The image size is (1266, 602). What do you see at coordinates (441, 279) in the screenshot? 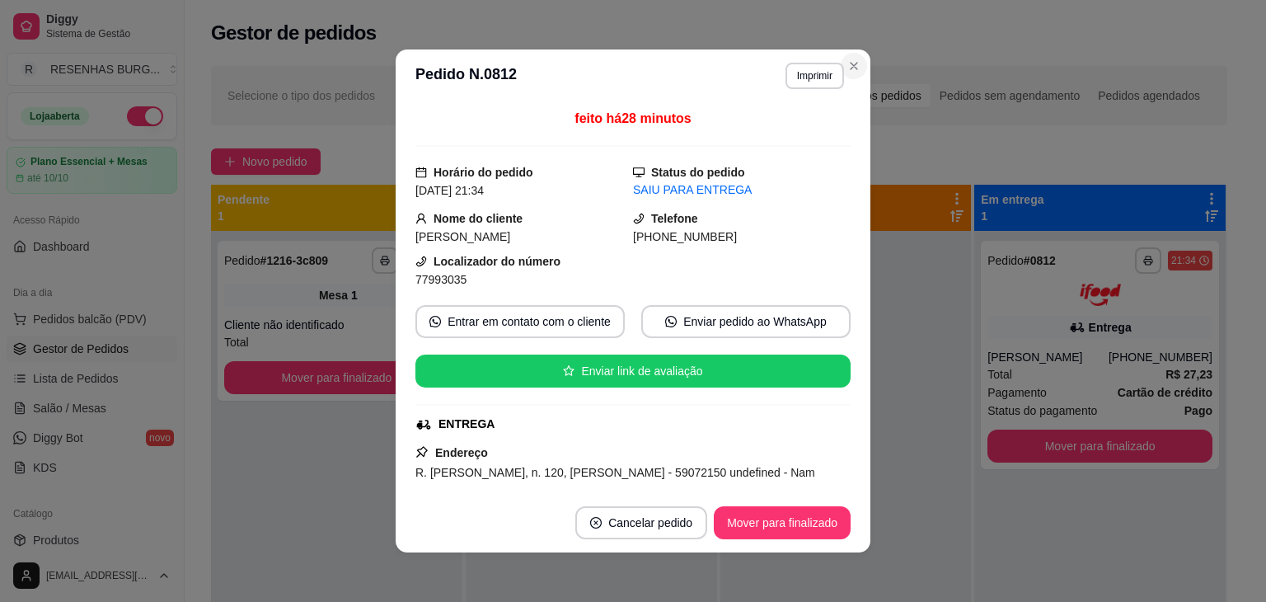
I see `span: 77993035` at bounding box center [441, 279].